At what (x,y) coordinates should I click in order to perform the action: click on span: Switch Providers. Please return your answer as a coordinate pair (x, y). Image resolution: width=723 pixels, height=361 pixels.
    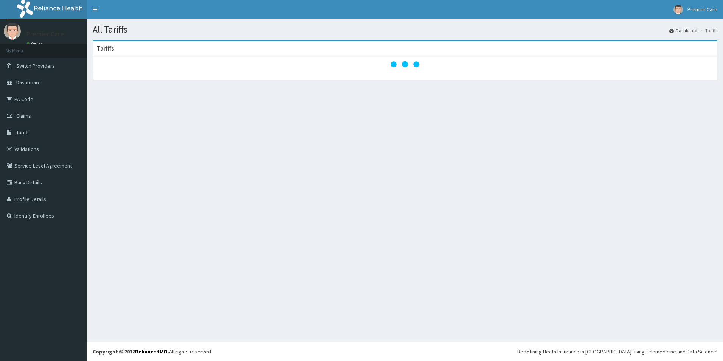
    Looking at the image, I should click on (36, 66).